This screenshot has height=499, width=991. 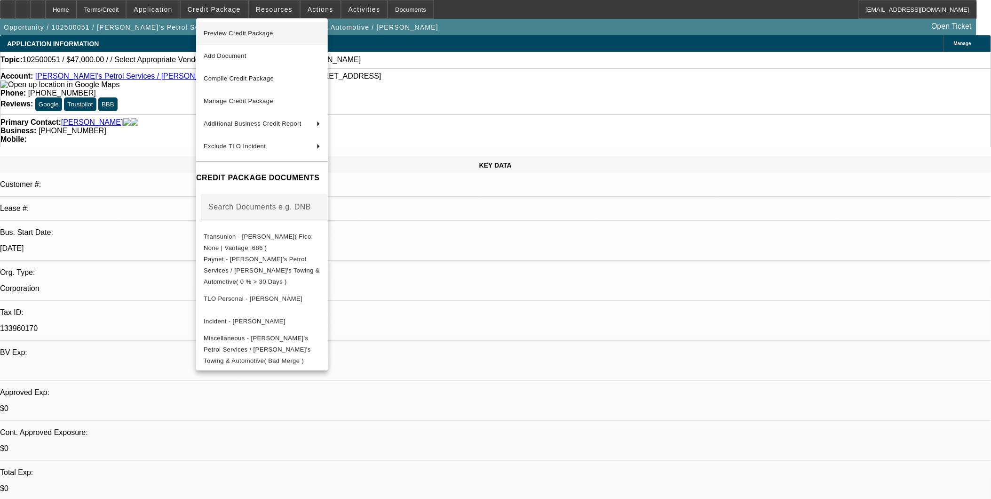 What do you see at coordinates (262, 270) in the screenshot?
I see `button: Paynet - Sam's Petrol Services / Sam's Towing & Automotive( 0 % > 30 Days )` at bounding box center [262, 270].